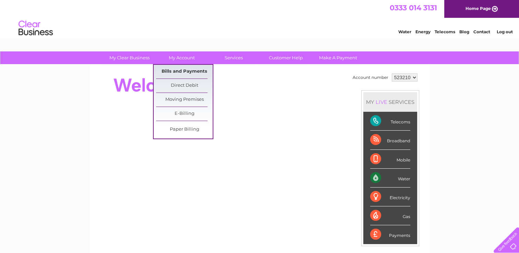  I want to click on div: Water, so click(390, 178).